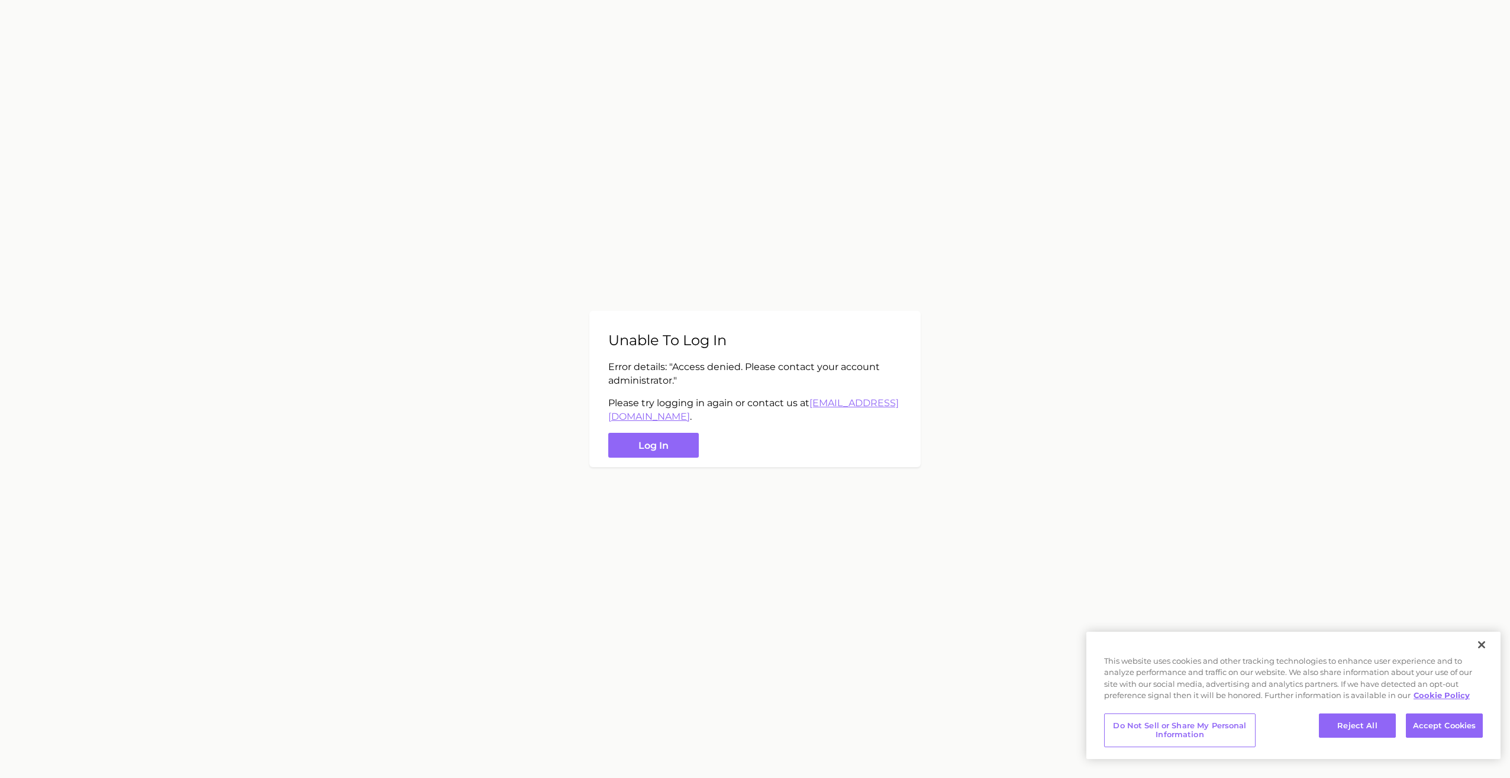 The image size is (1510, 778). I want to click on button: Close, so click(1482, 645).